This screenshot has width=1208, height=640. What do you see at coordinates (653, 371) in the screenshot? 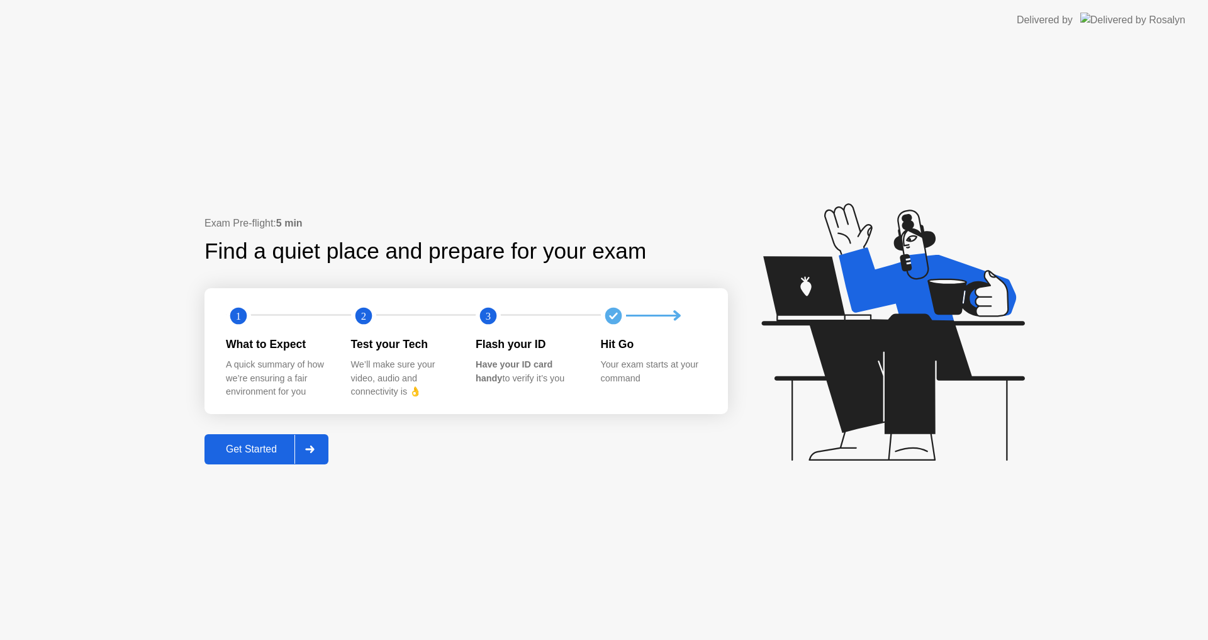
I see `div: Your exam starts at your command` at bounding box center [653, 371].